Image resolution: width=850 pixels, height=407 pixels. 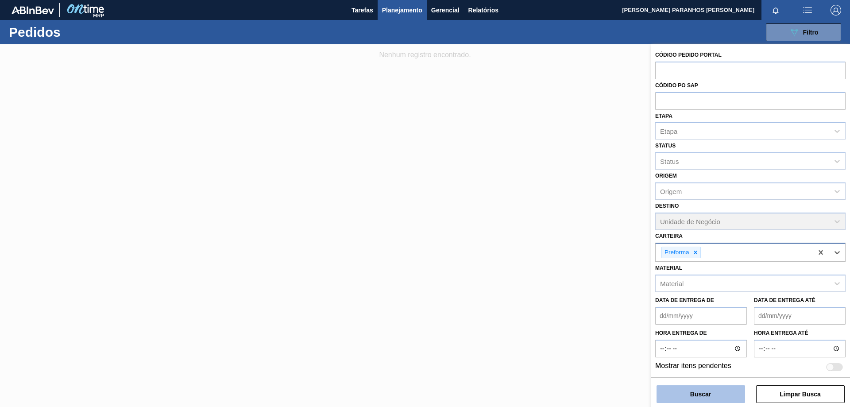 I want to click on label: Etapa, so click(x=664, y=116).